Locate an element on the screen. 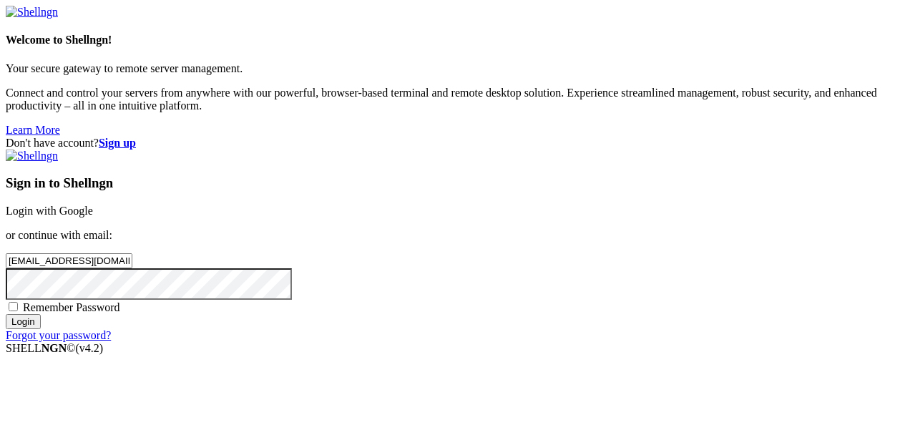 This screenshot has height=425, width=910. p: or continue with email: is located at coordinates (455, 235).